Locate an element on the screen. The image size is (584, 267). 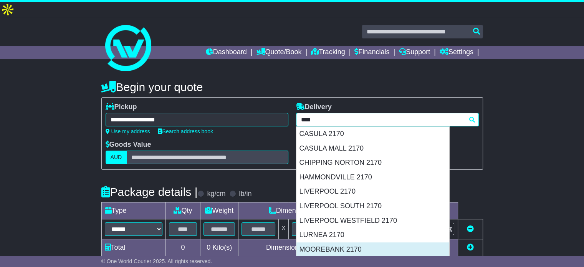
a: Remove this item is located at coordinates (471, 229).